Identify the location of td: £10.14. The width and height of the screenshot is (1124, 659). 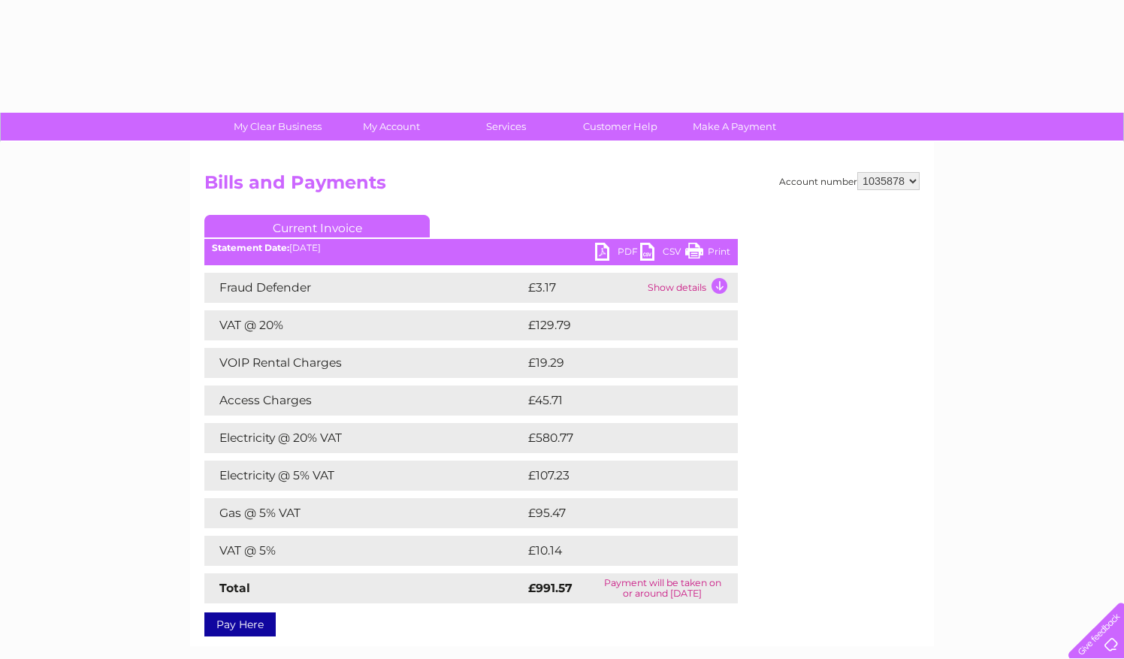
(615, 551).